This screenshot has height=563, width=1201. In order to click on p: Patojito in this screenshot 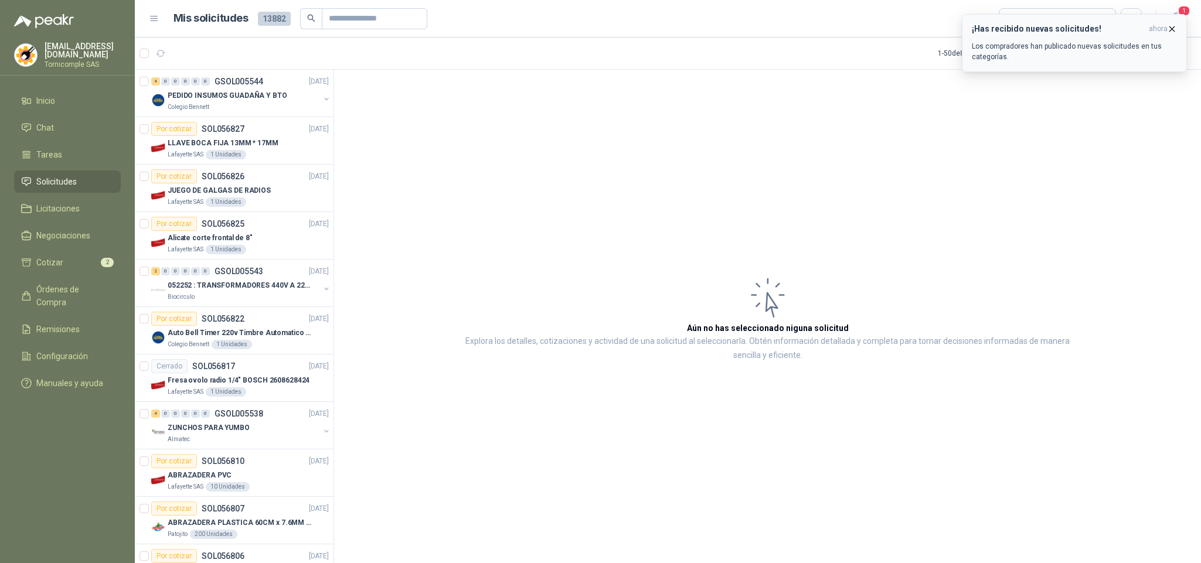, I will do `click(178, 535)`.